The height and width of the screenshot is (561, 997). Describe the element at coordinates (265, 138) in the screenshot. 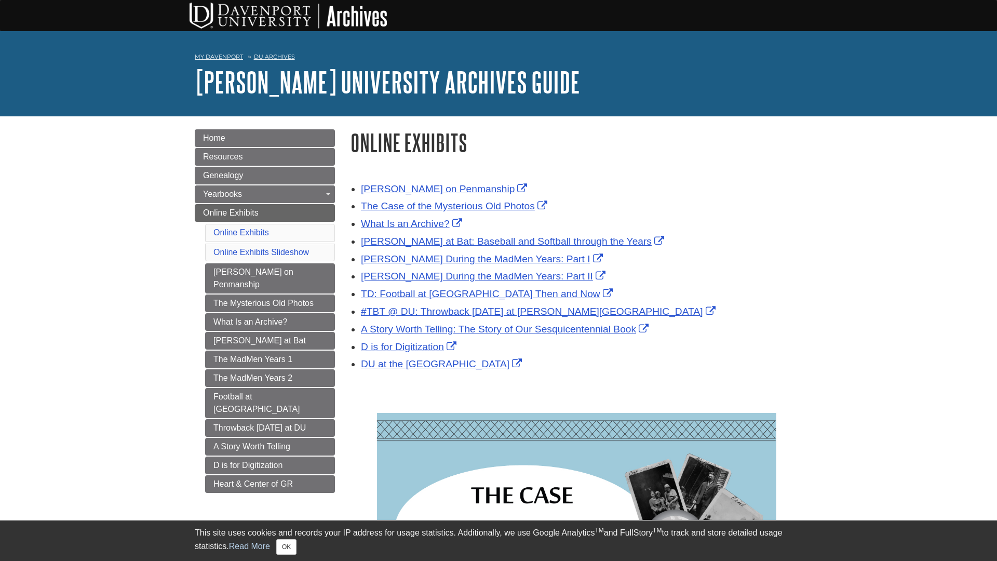

I see `a: Home` at that location.